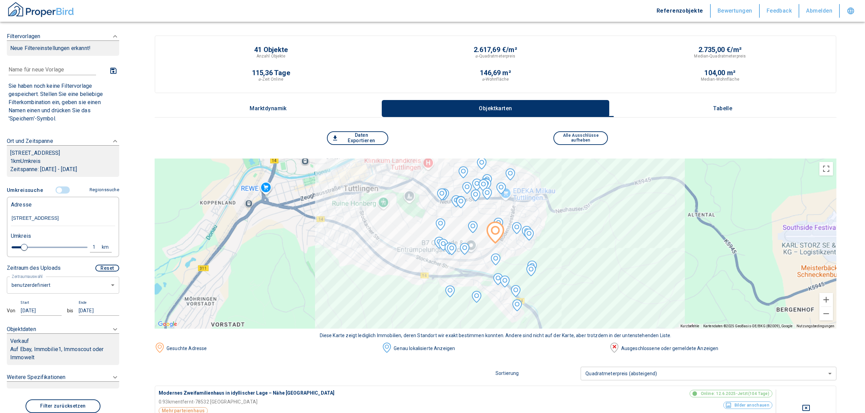 This screenshot has width=865, height=413. What do you see at coordinates (780, 11) in the screenshot?
I see `button: Feedback` at bounding box center [780, 11].